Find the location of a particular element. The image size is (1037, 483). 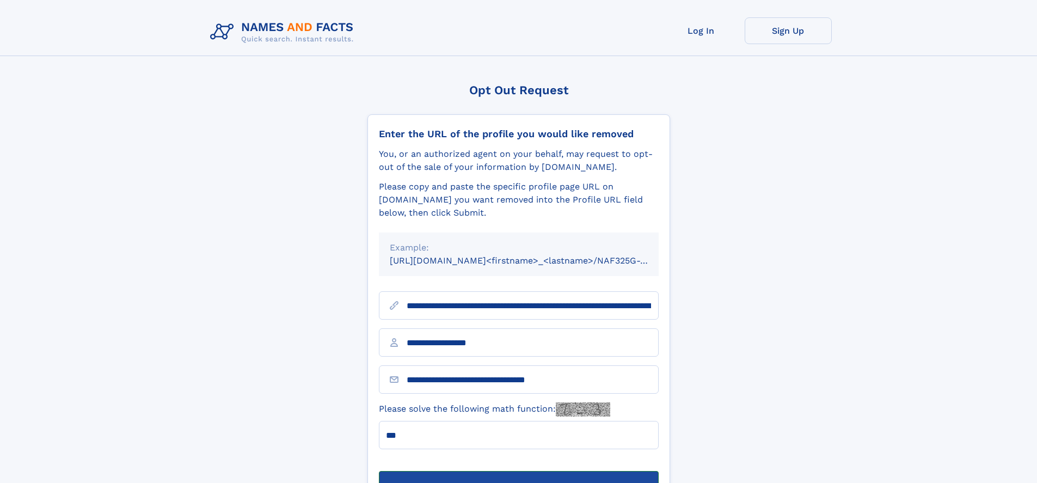

label: Please solve the following math function: is located at coordinates (494, 409).